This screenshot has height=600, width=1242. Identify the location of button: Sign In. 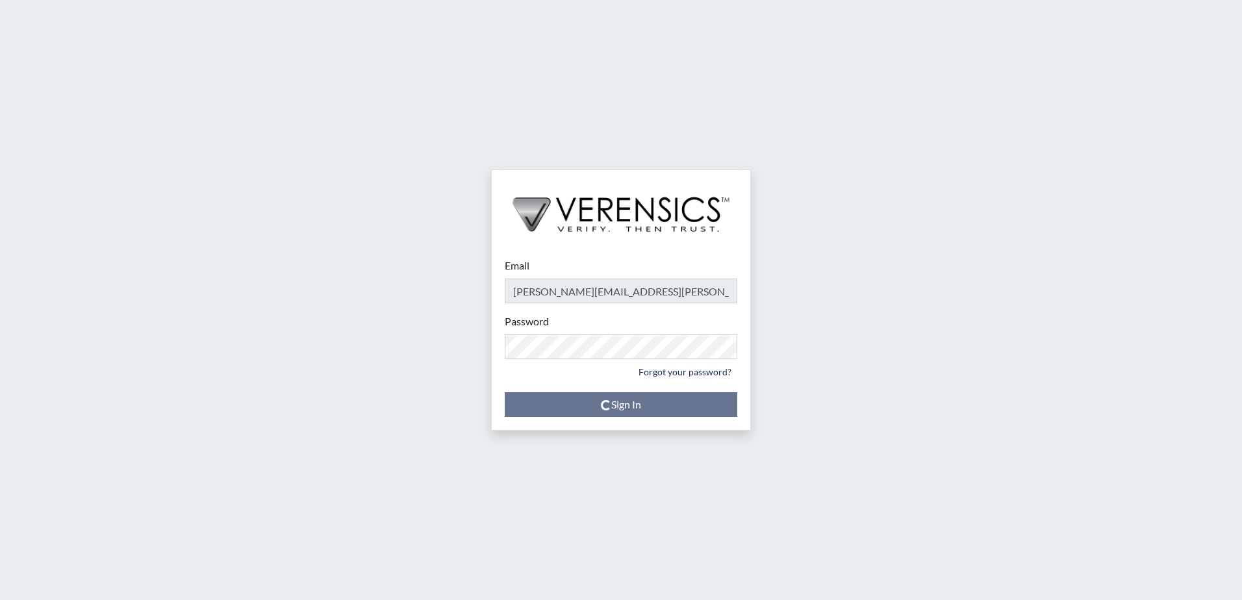
(621, 405).